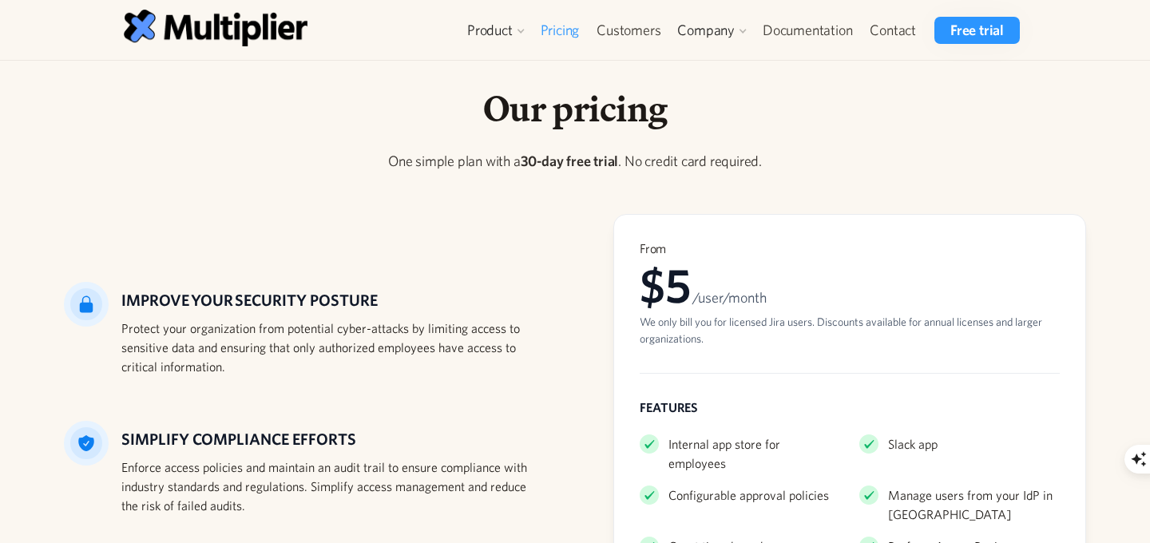 This screenshot has width=1150, height=543. Describe the element at coordinates (628, 30) in the screenshot. I see `a: Customers` at that location.